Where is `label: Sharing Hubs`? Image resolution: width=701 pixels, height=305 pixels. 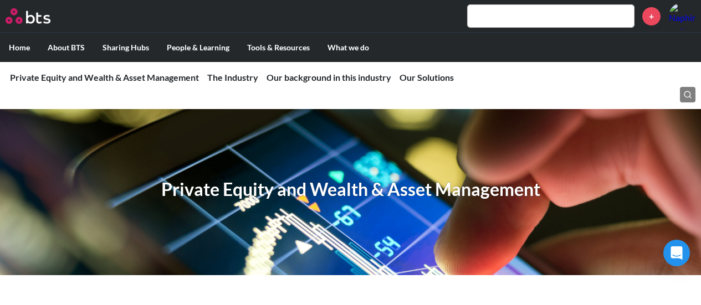 label: Sharing Hubs is located at coordinates (126, 48).